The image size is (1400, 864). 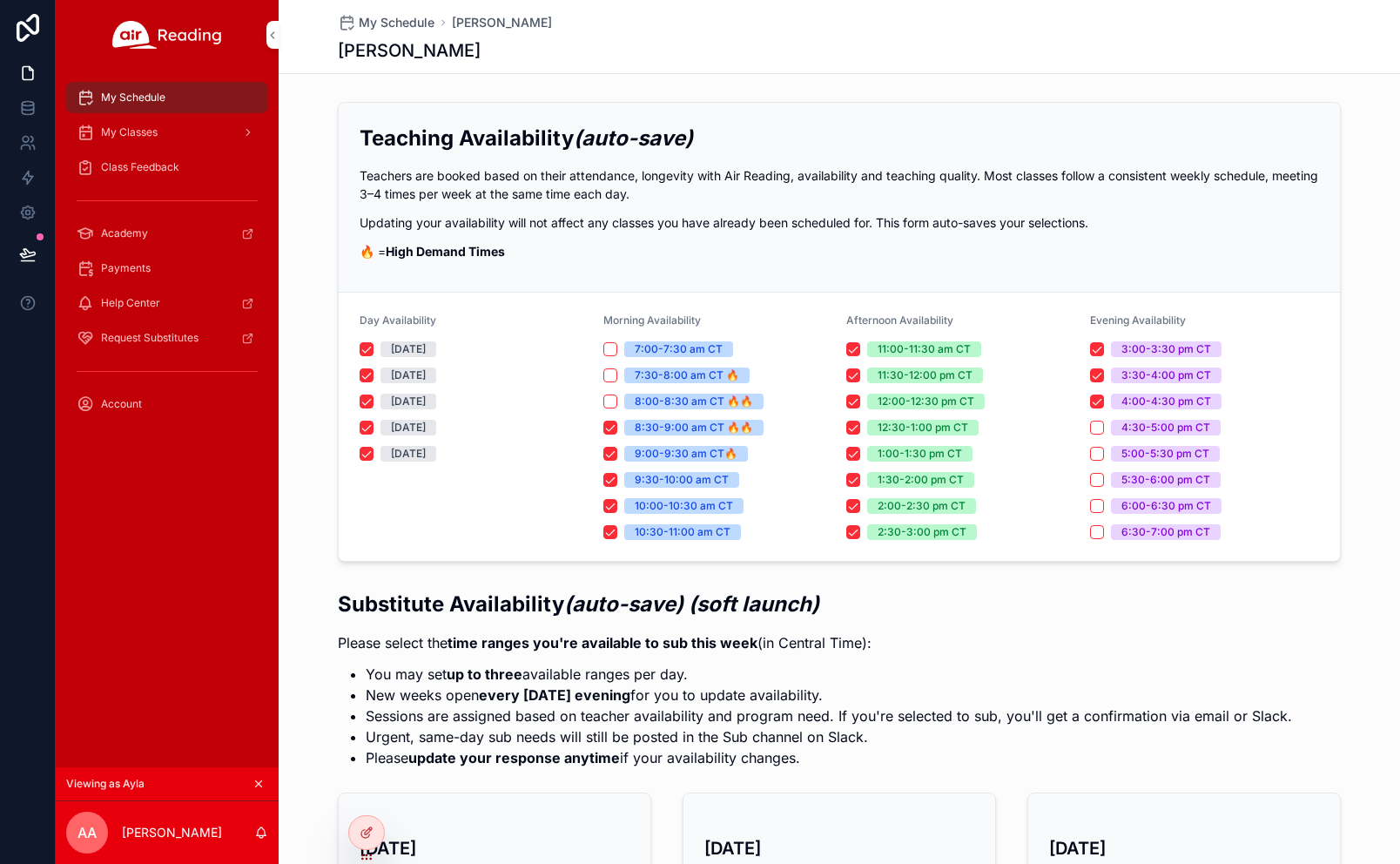 What do you see at coordinates (514, 758) in the screenshot?
I see `strong: update your response anytime` at bounding box center [514, 758].